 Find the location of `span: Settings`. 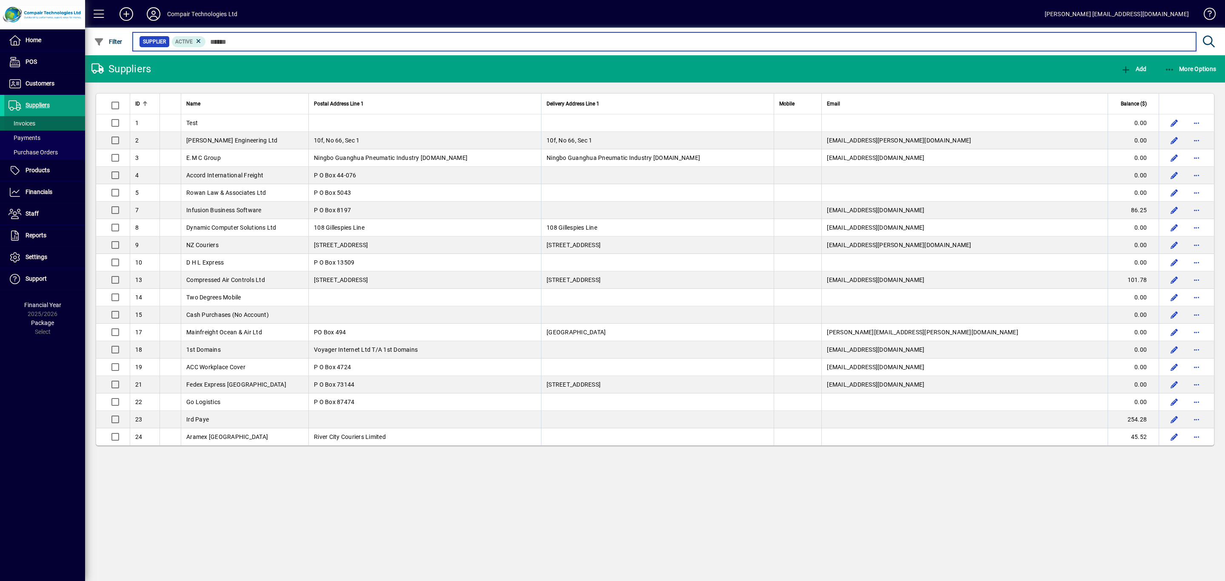

span: Settings is located at coordinates (36, 257).